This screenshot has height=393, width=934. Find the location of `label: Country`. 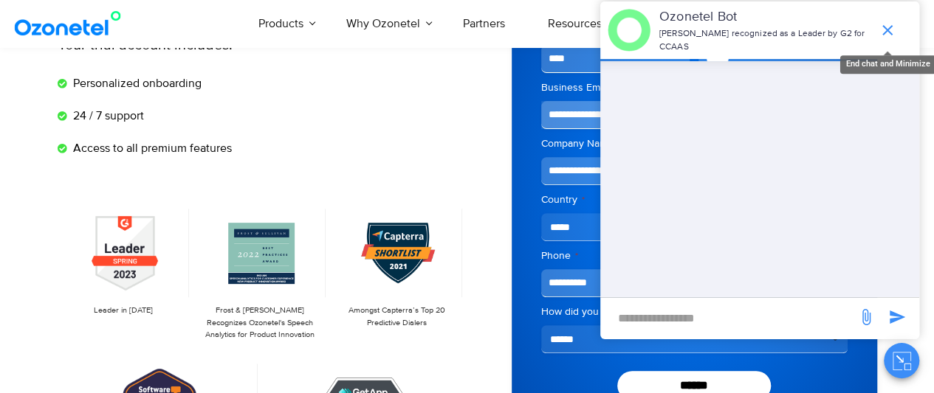

label: Country is located at coordinates (694, 200).